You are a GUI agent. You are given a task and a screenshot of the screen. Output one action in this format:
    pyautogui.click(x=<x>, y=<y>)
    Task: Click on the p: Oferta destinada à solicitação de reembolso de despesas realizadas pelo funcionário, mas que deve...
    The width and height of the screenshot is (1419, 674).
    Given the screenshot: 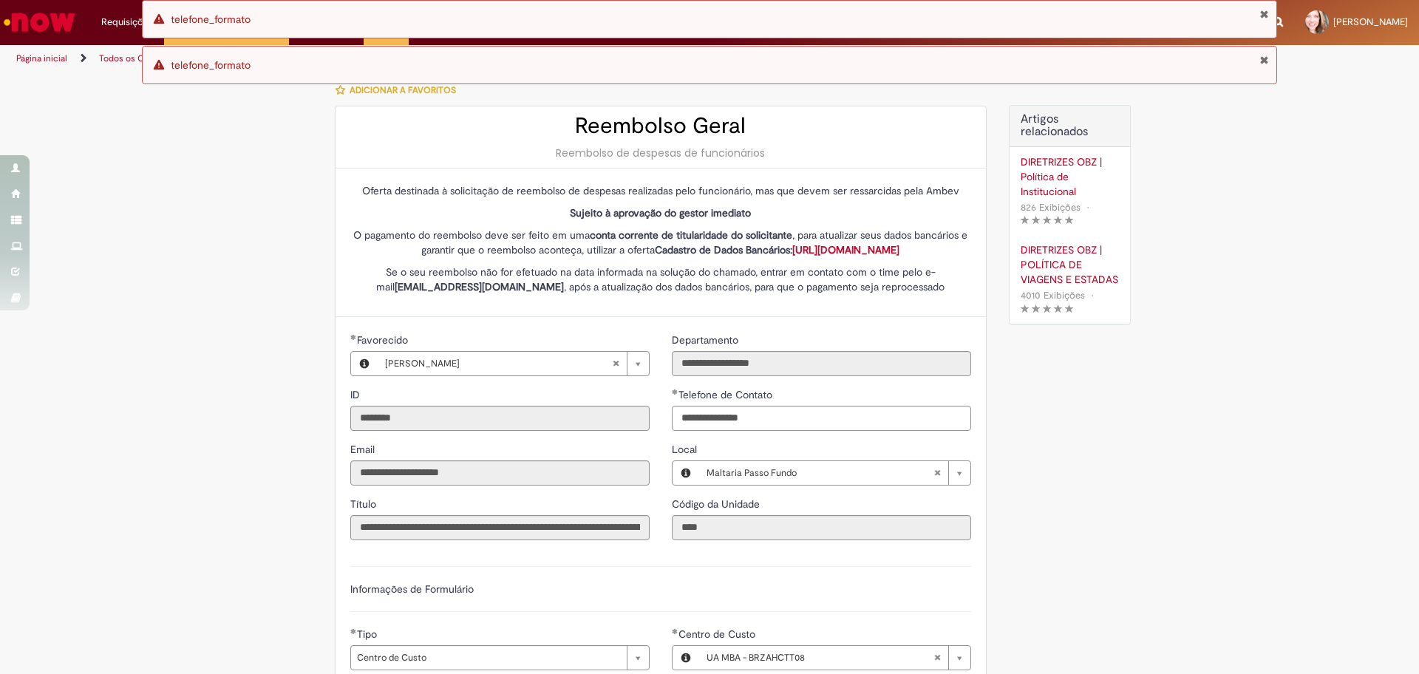 What is the action you would take?
    pyautogui.click(x=661, y=191)
    